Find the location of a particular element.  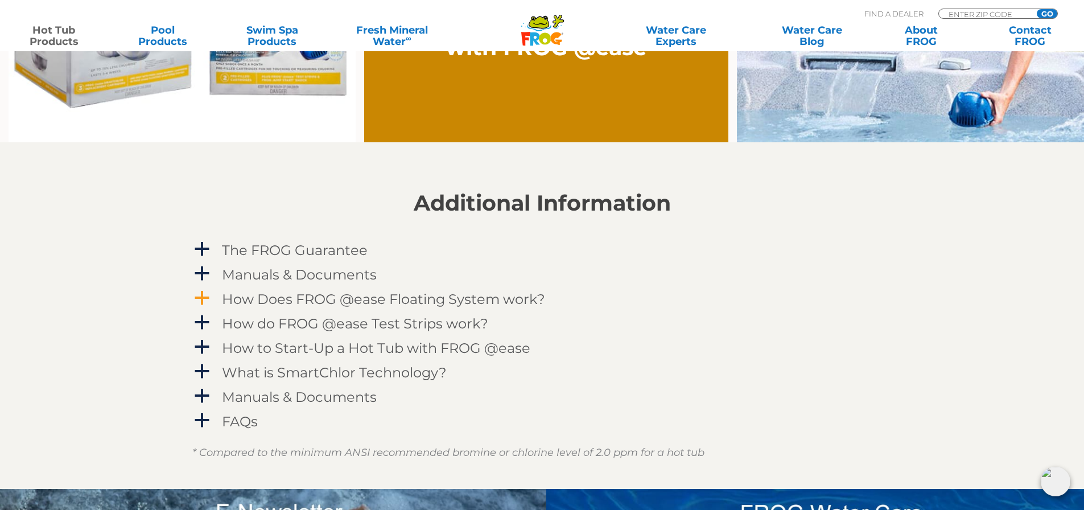

a: PoolProducts is located at coordinates (163, 36).